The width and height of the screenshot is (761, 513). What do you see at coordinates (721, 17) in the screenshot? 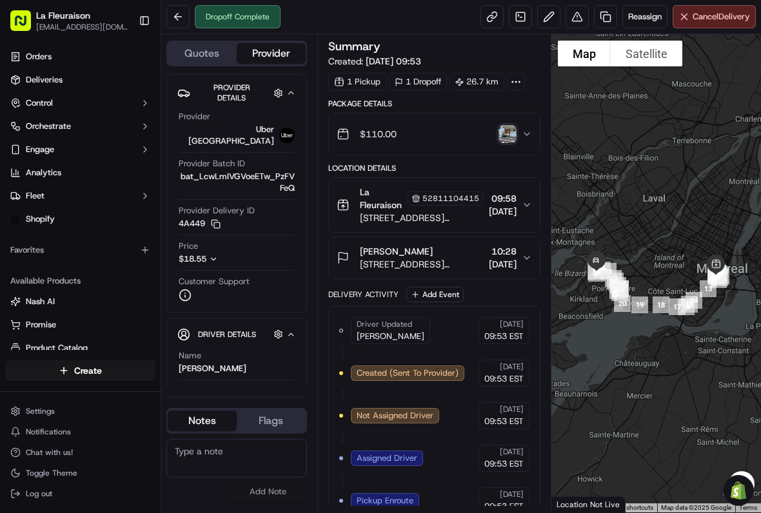
I see `span: Cancel Delivery` at bounding box center [721, 17].